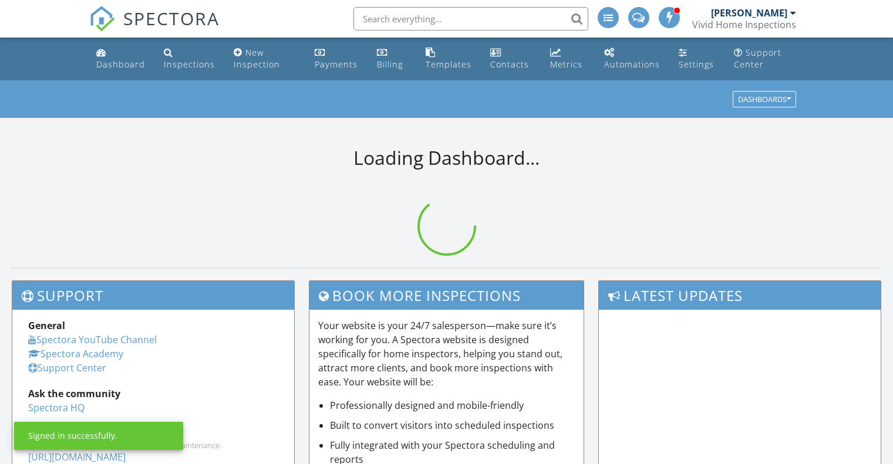 The height and width of the screenshot is (464, 893). What do you see at coordinates (453, 406) in the screenshot?
I see `li: Professionally designed and mobile-friendly` at bounding box center [453, 406].